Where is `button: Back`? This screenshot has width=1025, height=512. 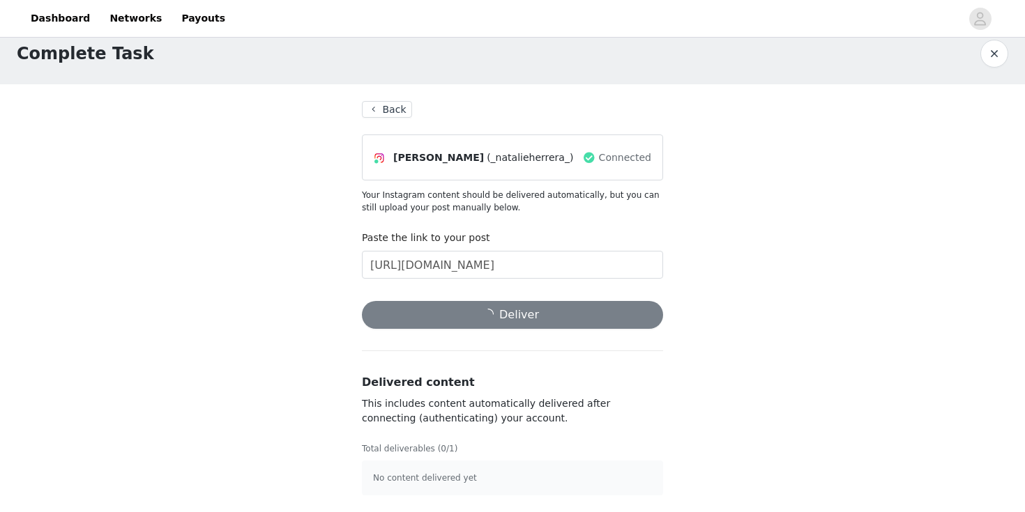
button: Back is located at coordinates (387, 109).